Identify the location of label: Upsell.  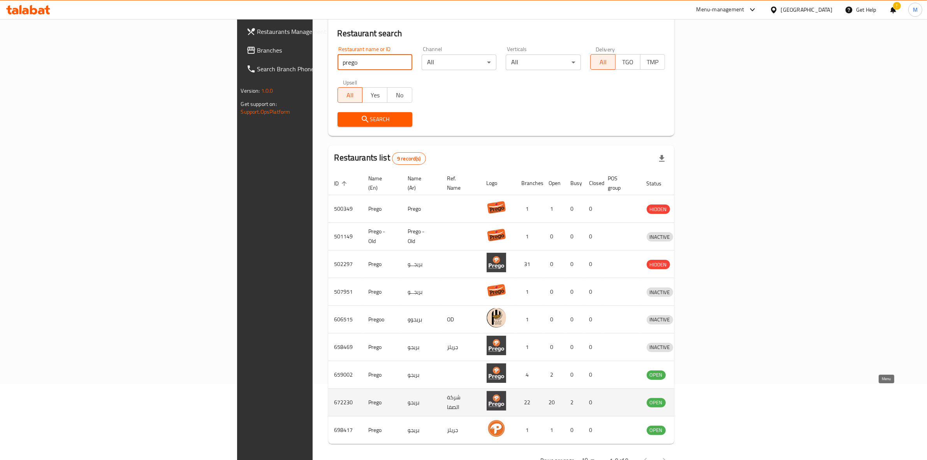
(350, 82).